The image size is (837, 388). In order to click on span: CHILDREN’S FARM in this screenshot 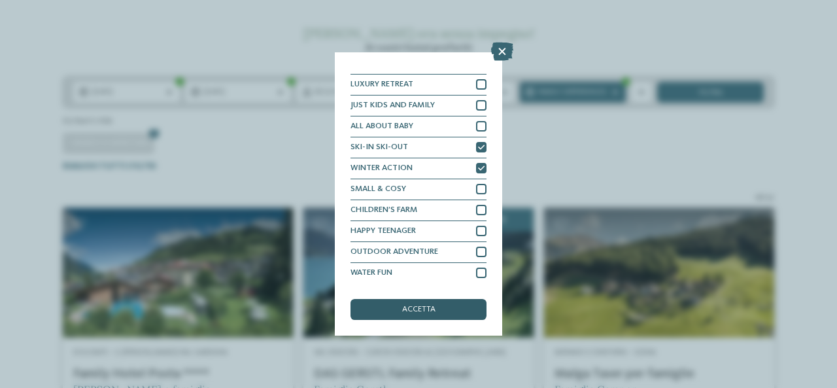, I will do `click(384, 210)`.